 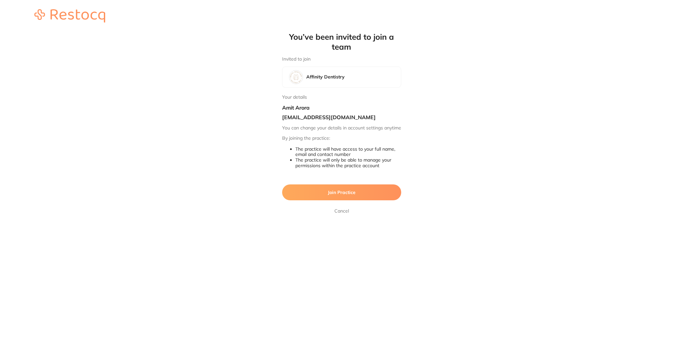 What do you see at coordinates (326, 77) in the screenshot?
I see `h4: Affinity Dentistry` at bounding box center [326, 77].